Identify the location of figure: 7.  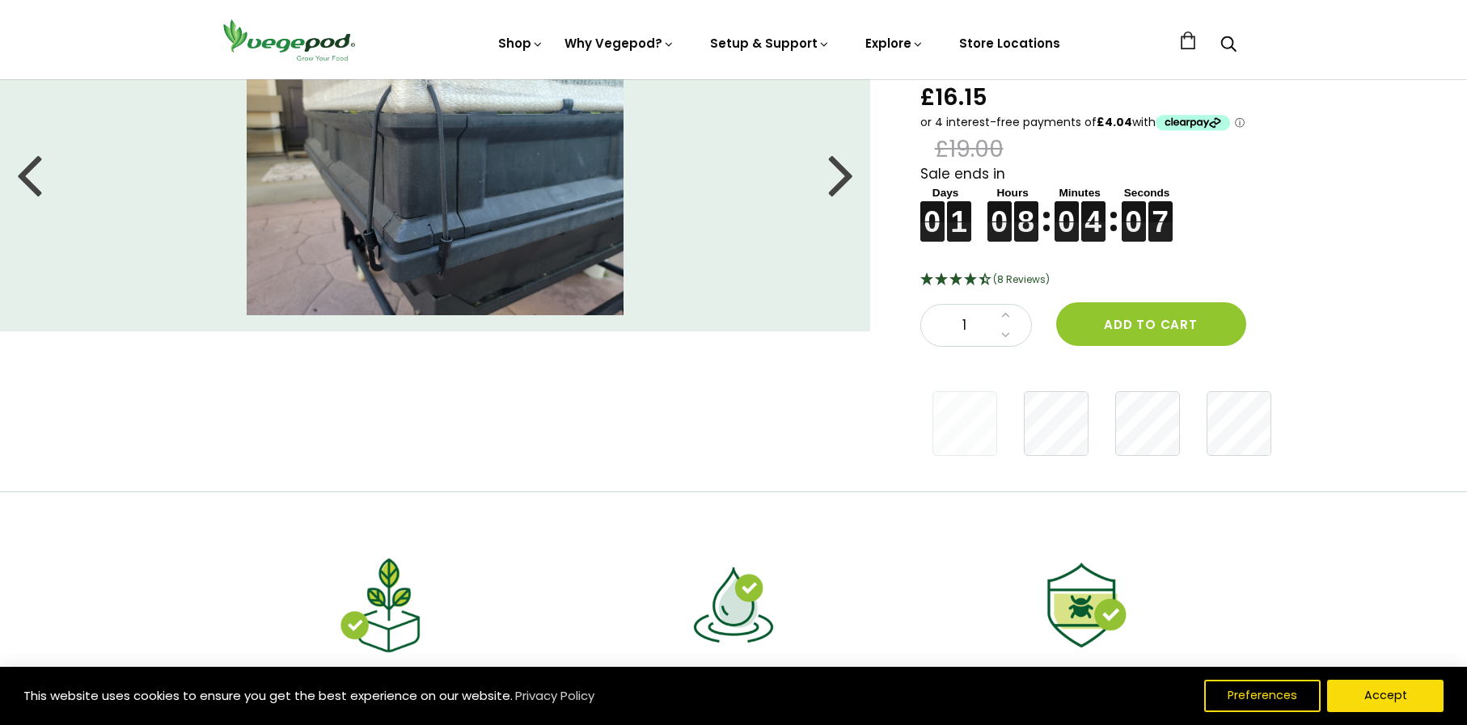
(1161, 231).